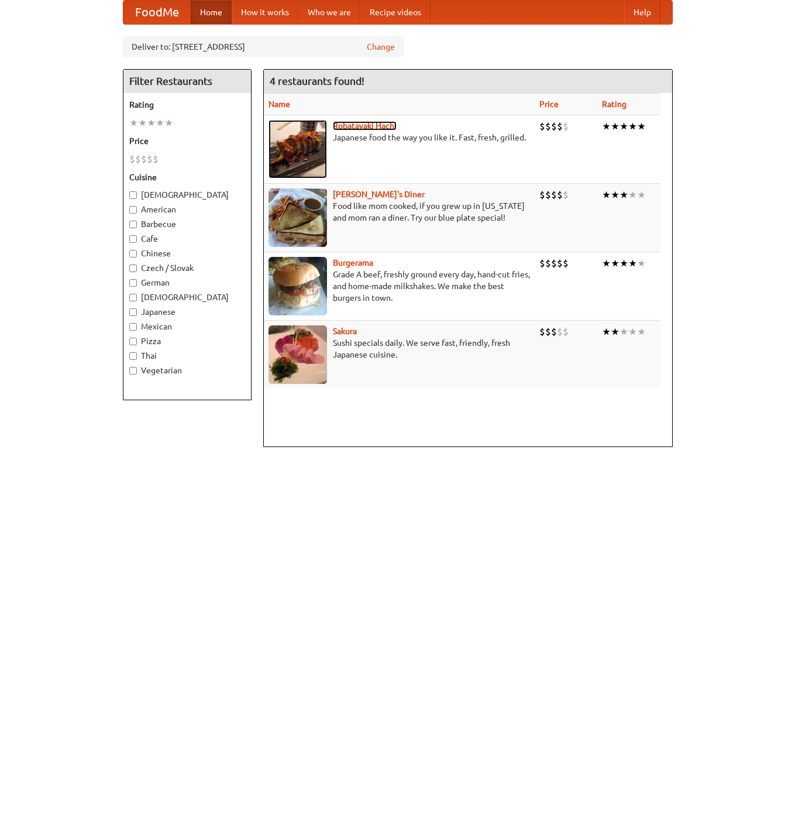 The width and height of the screenshot is (795, 828). Describe the element at coordinates (642, 12) in the screenshot. I see `a: Help` at that location.